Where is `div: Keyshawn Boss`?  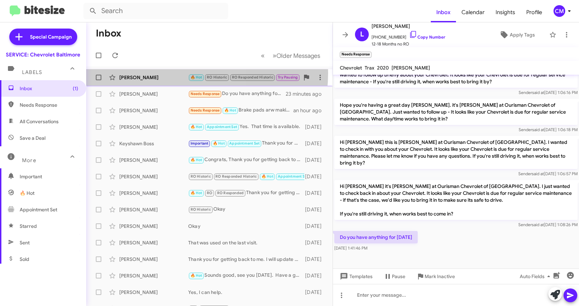
div: Keyshawn Boss is located at coordinates (154, 144).